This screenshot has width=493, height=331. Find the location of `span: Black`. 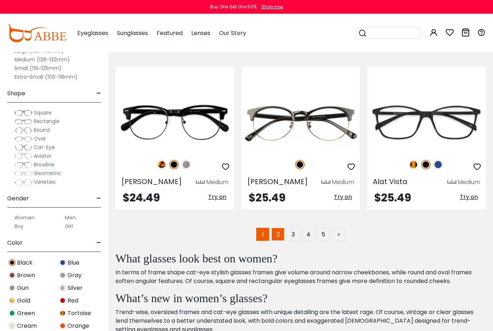

span: Black is located at coordinates (25, 262).